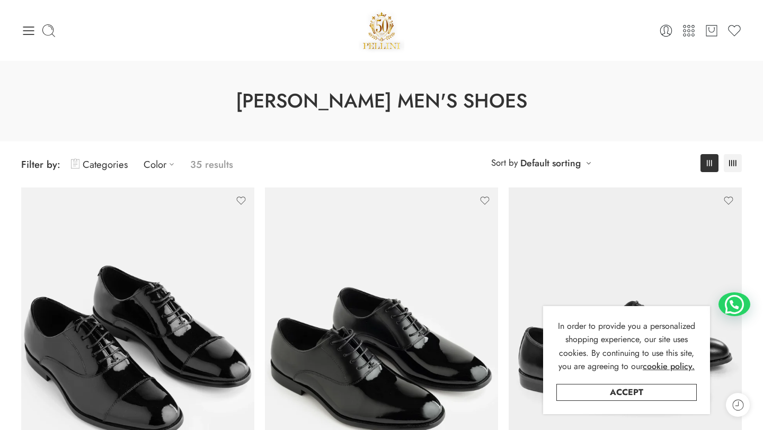 Image resolution: width=763 pixels, height=430 pixels. Describe the element at coordinates (711, 31) in the screenshot. I see `a: Cart` at that location.